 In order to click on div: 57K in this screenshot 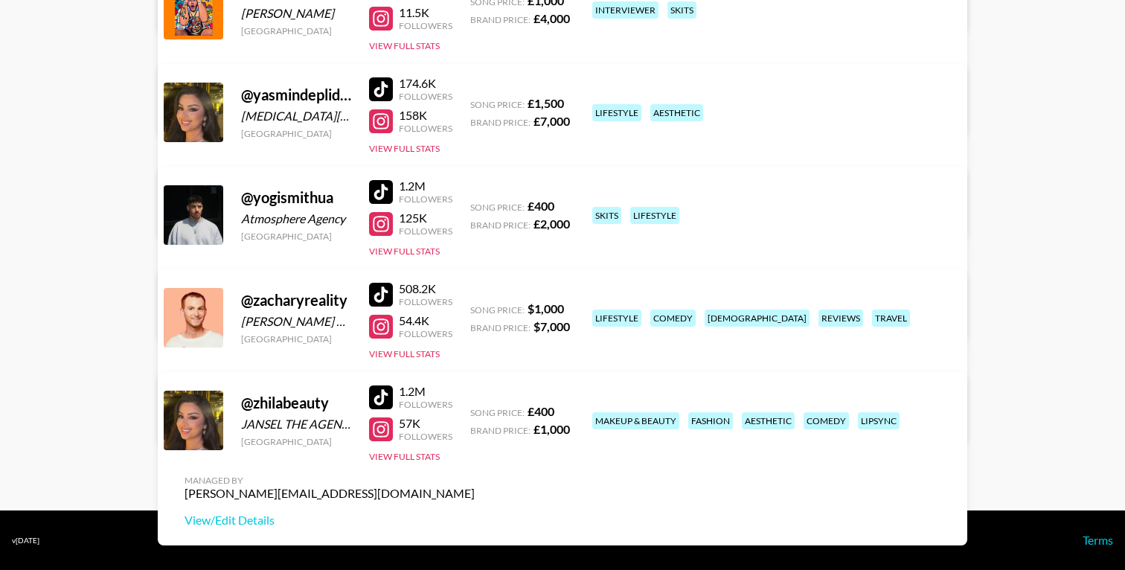, I will do `click(426, 423)`.